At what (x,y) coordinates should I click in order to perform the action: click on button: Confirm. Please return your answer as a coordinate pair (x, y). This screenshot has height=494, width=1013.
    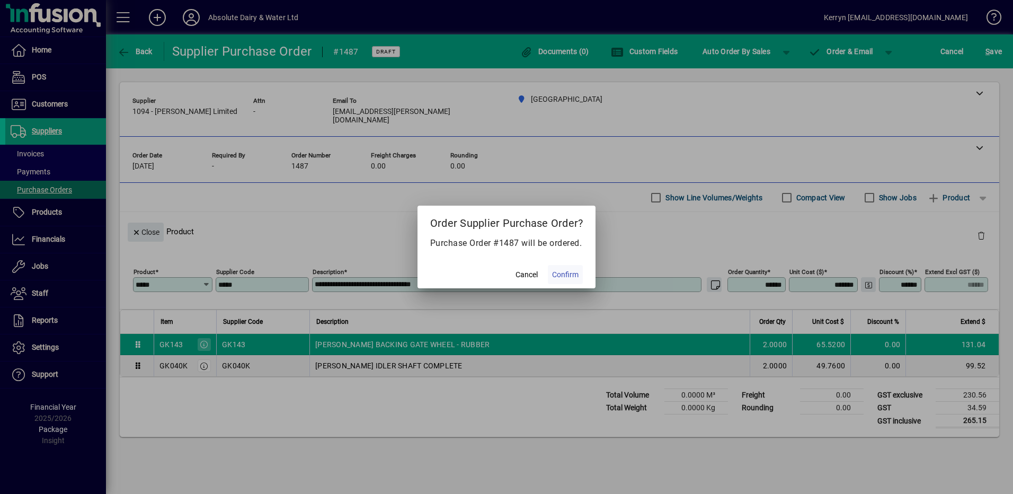
    Looking at the image, I should click on (565, 274).